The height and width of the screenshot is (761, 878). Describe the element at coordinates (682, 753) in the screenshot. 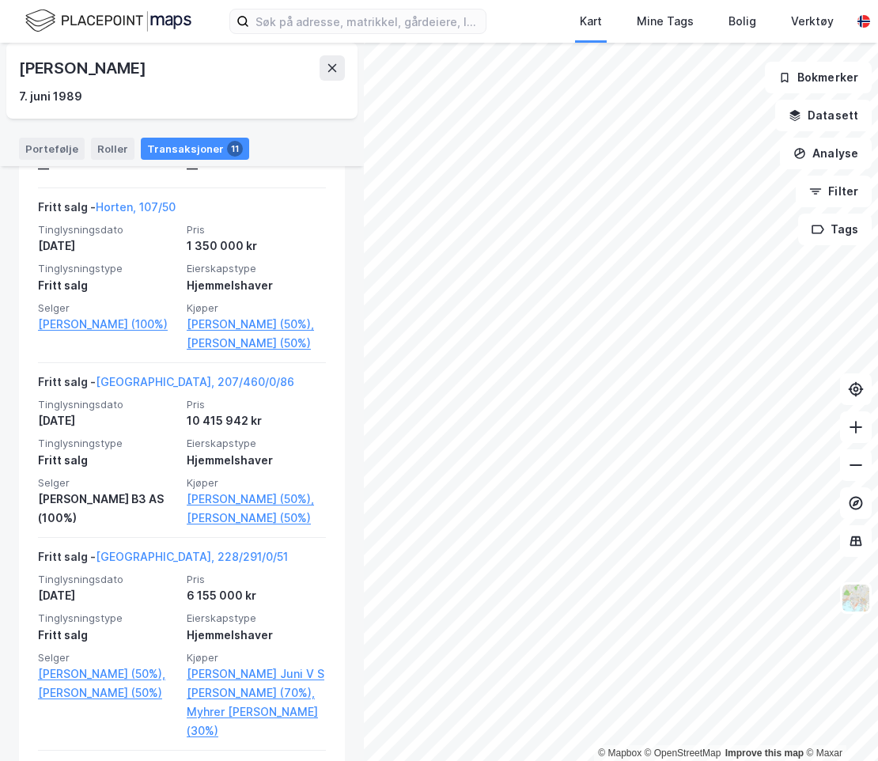

I see `a: OpenStreetMap` at that location.